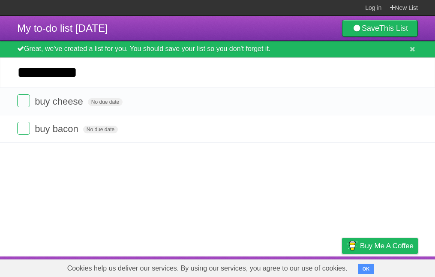 The height and width of the screenshot is (277, 435). I want to click on a: About, so click(237, 267).